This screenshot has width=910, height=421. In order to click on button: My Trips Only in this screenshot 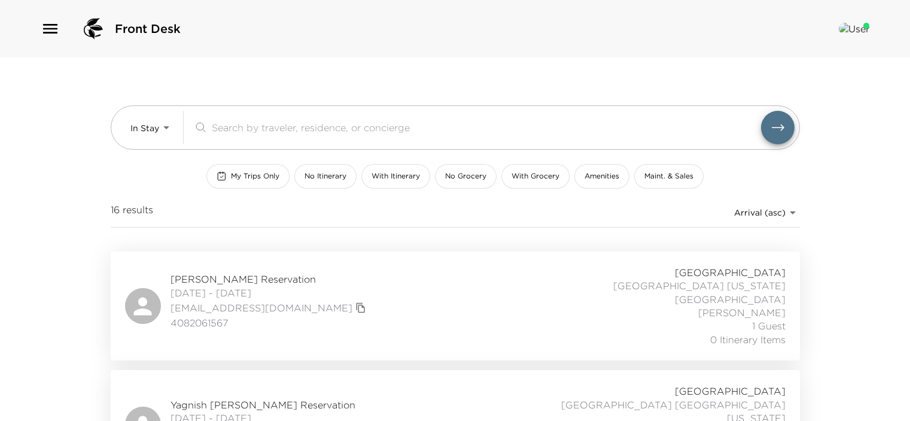, I will do `click(248, 176)`.